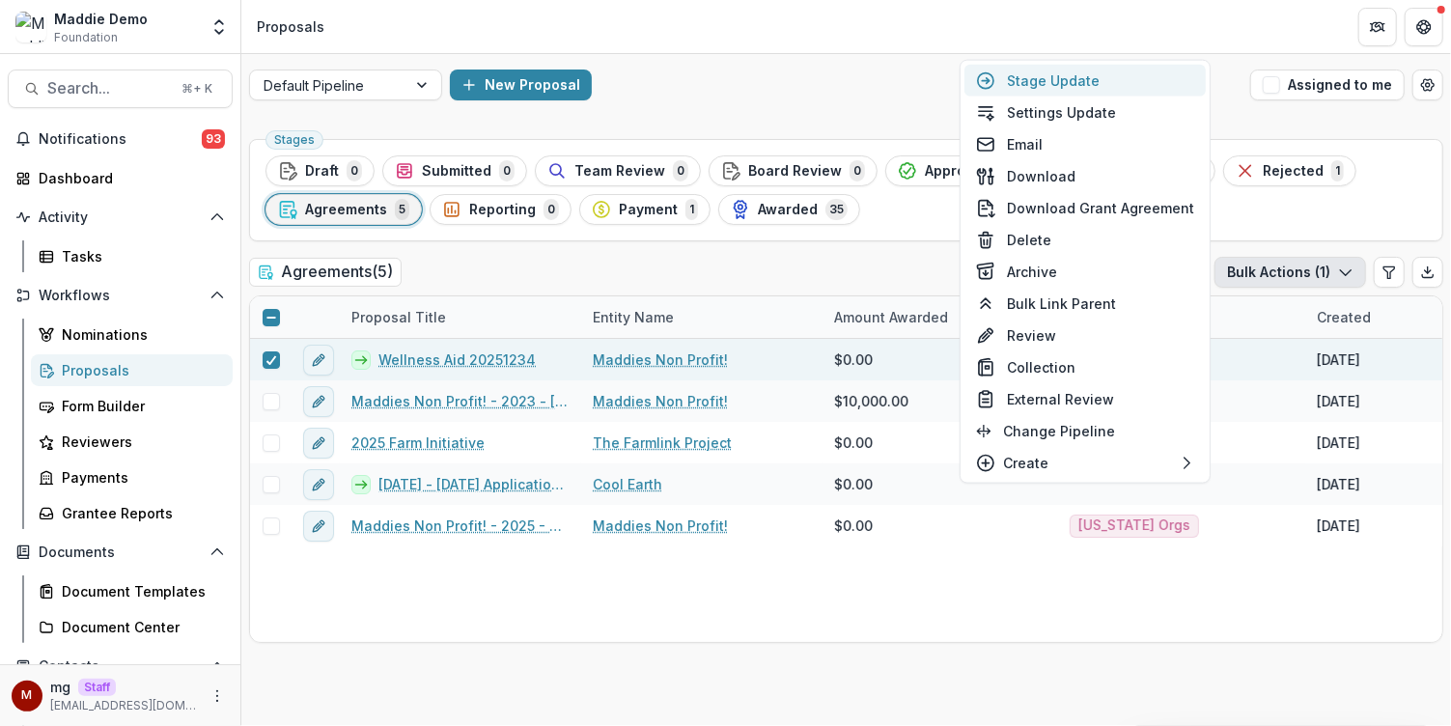 The width and height of the screenshot is (1451, 726). What do you see at coordinates (795, 171) in the screenshot?
I see `span: Board Review` at bounding box center [795, 171].